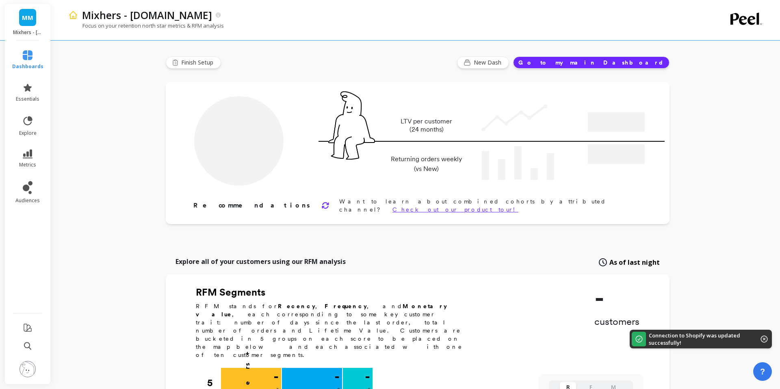 The width and height of the screenshot is (780, 389). Describe the element at coordinates (296, 306) in the screenshot. I see `b: Recency` at that location.